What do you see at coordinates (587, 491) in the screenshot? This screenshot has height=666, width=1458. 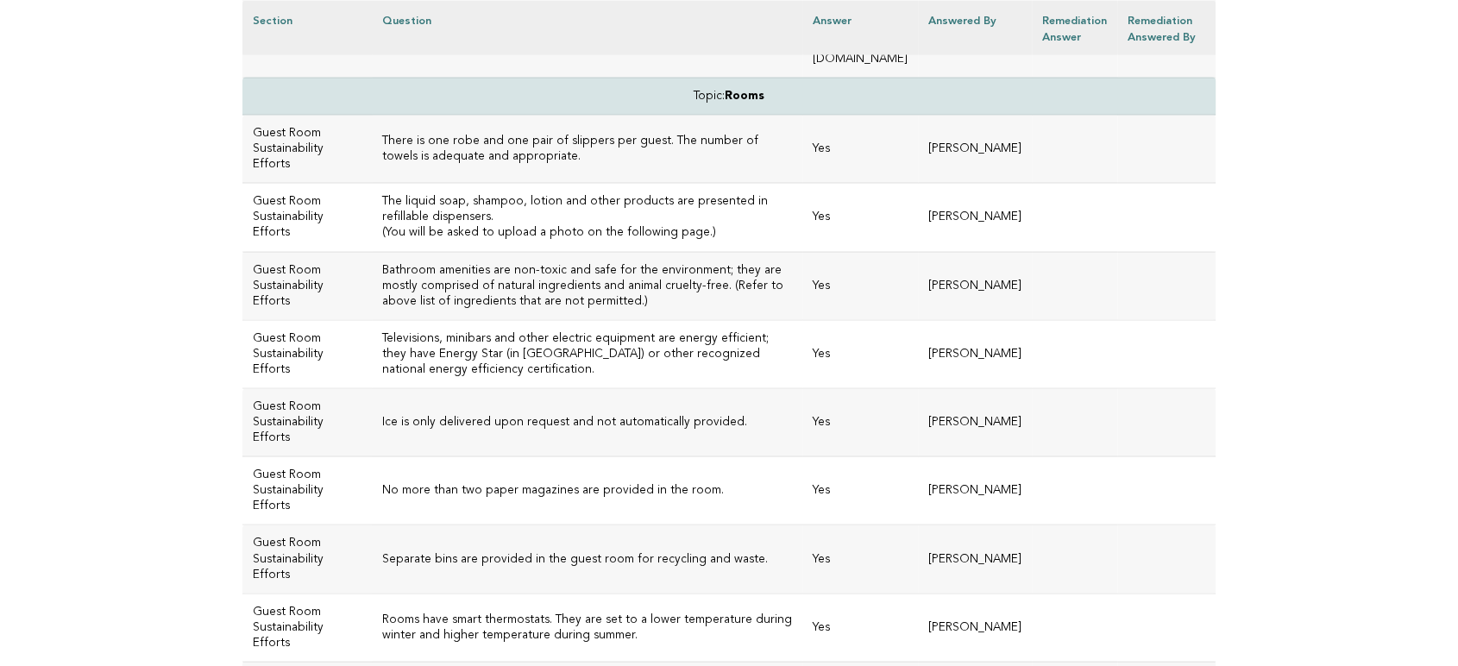 I see `h3: No more than two paper magazines are provided in the room.` at bounding box center [587, 491].